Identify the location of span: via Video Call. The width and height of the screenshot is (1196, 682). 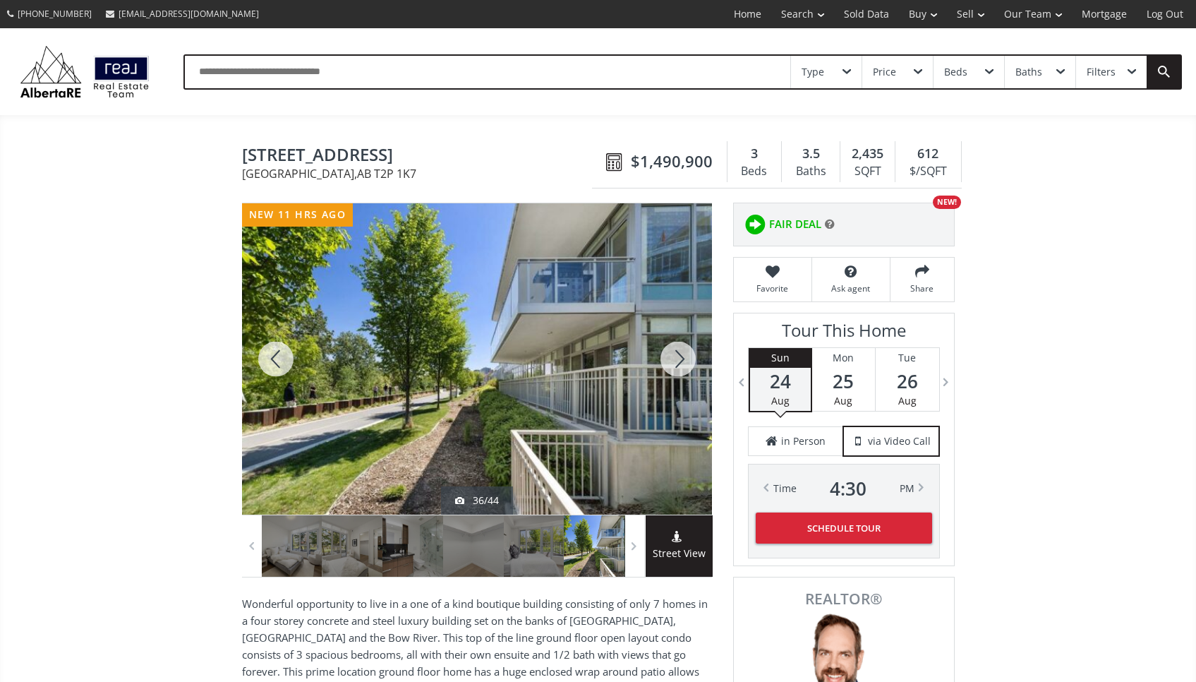
(899, 441).